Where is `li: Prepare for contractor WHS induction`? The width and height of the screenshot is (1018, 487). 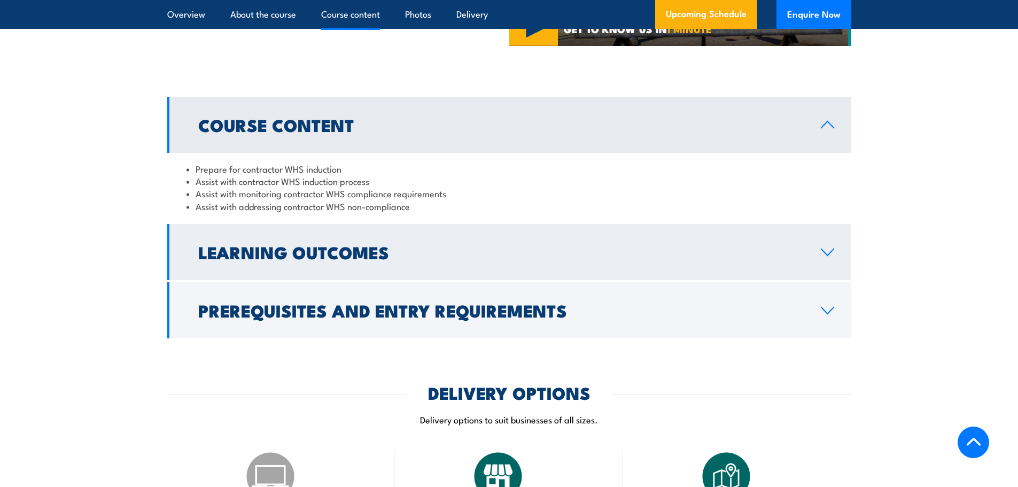 li: Prepare for contractor WHS induction is located at coordinates (509, 168).